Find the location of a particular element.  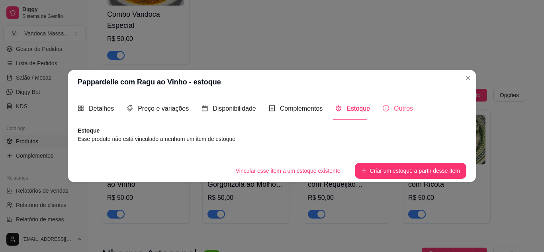

span: Preço e variações is located at coordinates (163, 108).